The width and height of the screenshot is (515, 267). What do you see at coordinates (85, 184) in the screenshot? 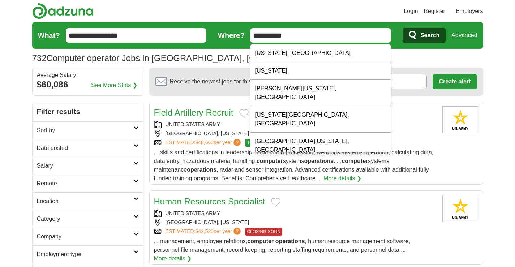
I see `h2: Remote` at bounding box center [85, 184].